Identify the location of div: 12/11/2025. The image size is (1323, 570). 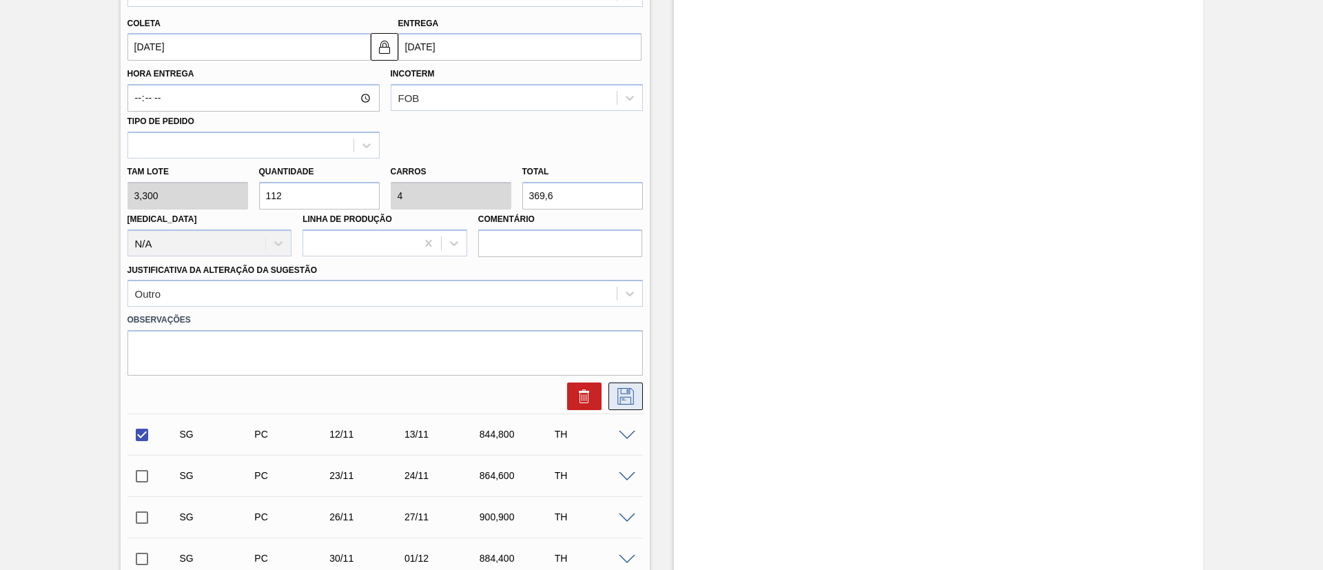
(367, 434).